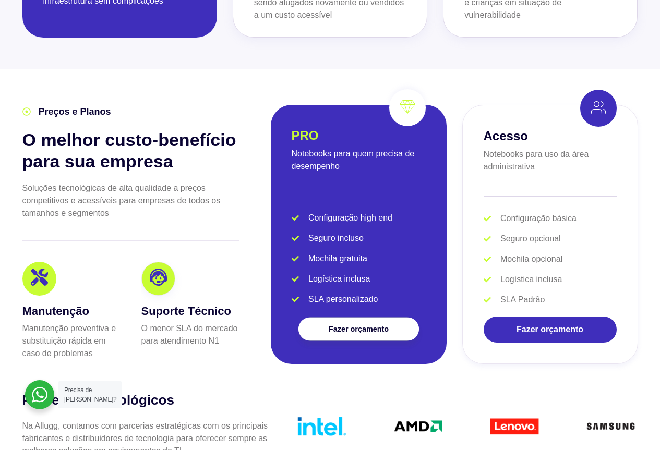 This screenshot has width=660, height=450. I want to click on p: Notebooks para uso da área administrativa, so click(550, 161).